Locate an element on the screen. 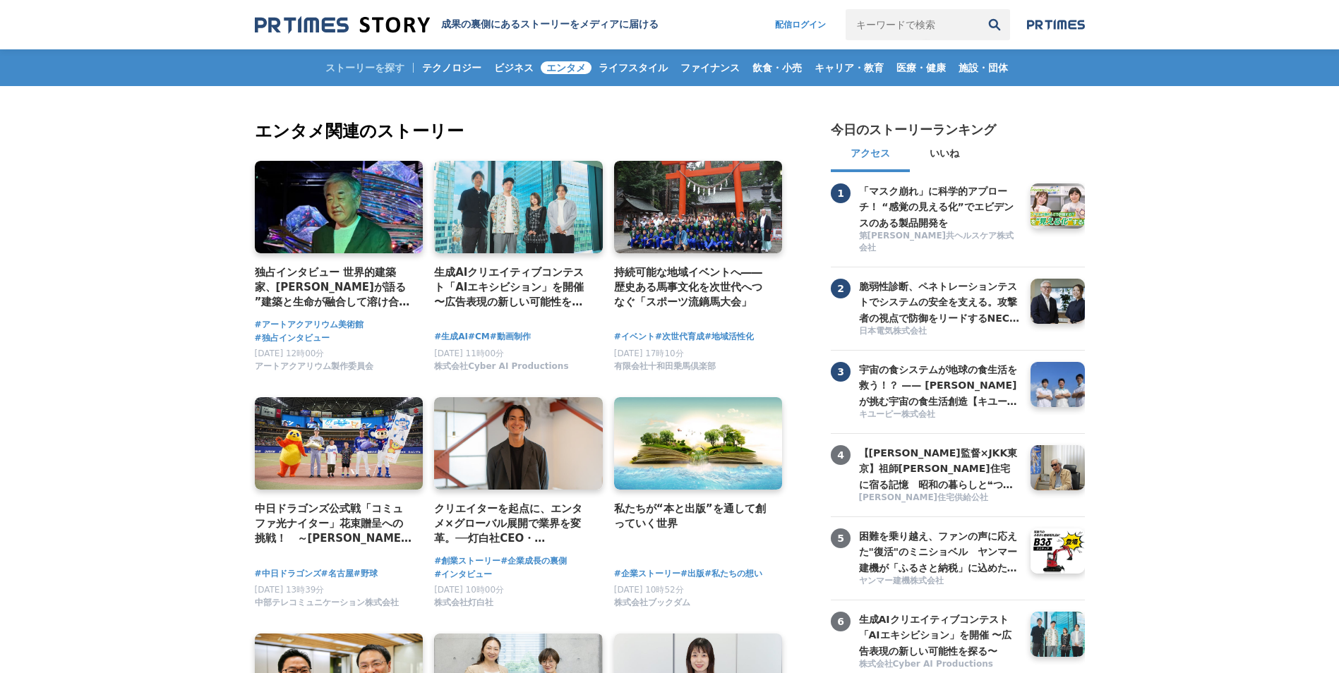  a: #私たちの想い is located at coordinates (733, 574).